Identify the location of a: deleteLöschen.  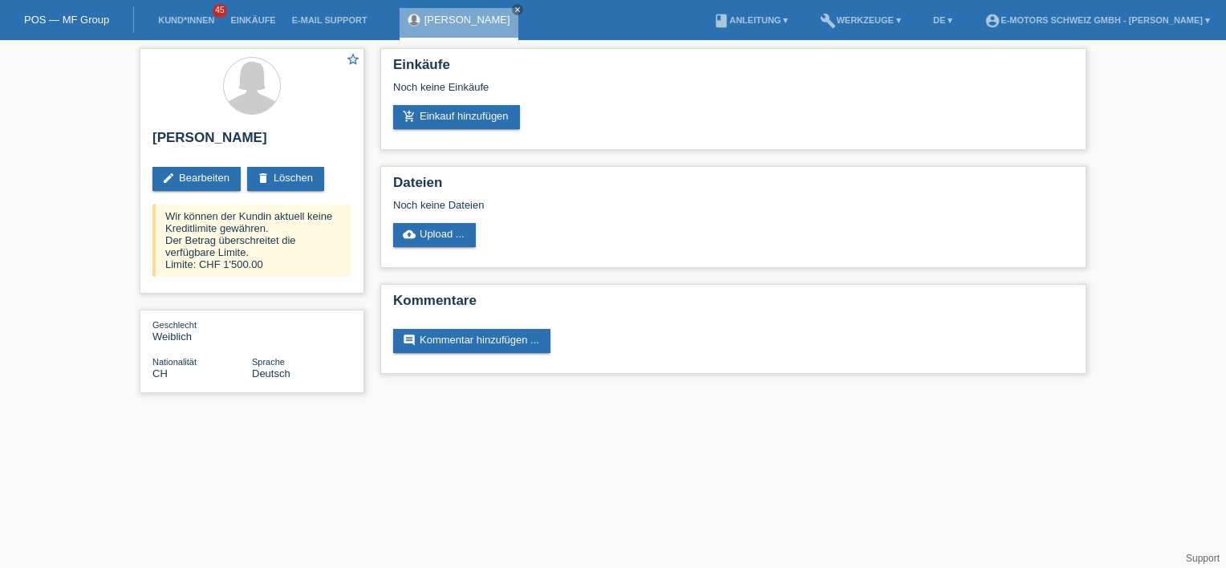
(286, 179).